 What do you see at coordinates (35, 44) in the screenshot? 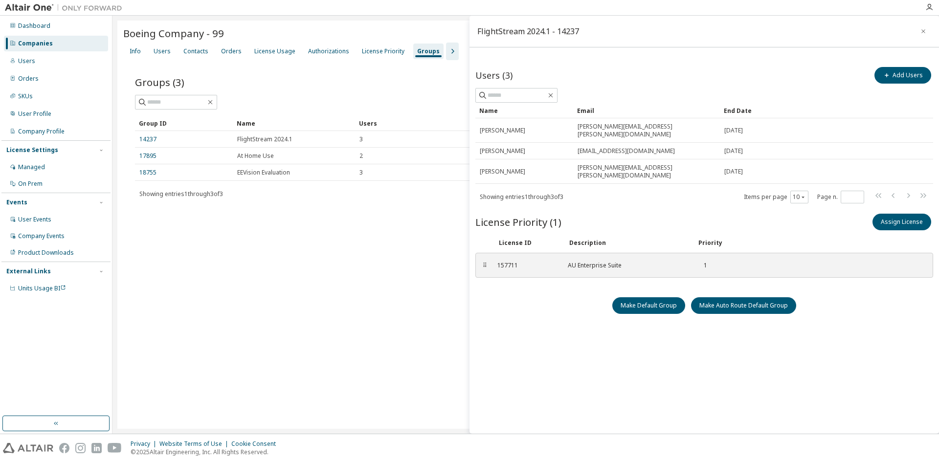
I see `div: Companies` at bounding box center [35, 44].